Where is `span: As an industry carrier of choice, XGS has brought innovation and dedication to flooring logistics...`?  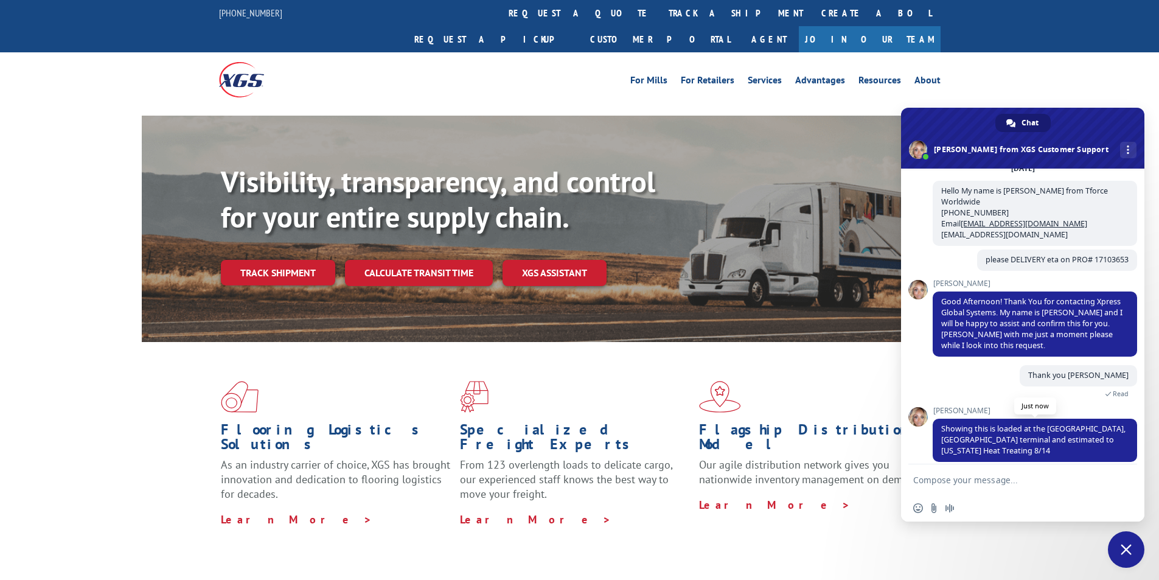 span: As an industry carrier of choice, XGS has brought innovation and dedication to flooring logistics... is located at coordinates (335, 479).